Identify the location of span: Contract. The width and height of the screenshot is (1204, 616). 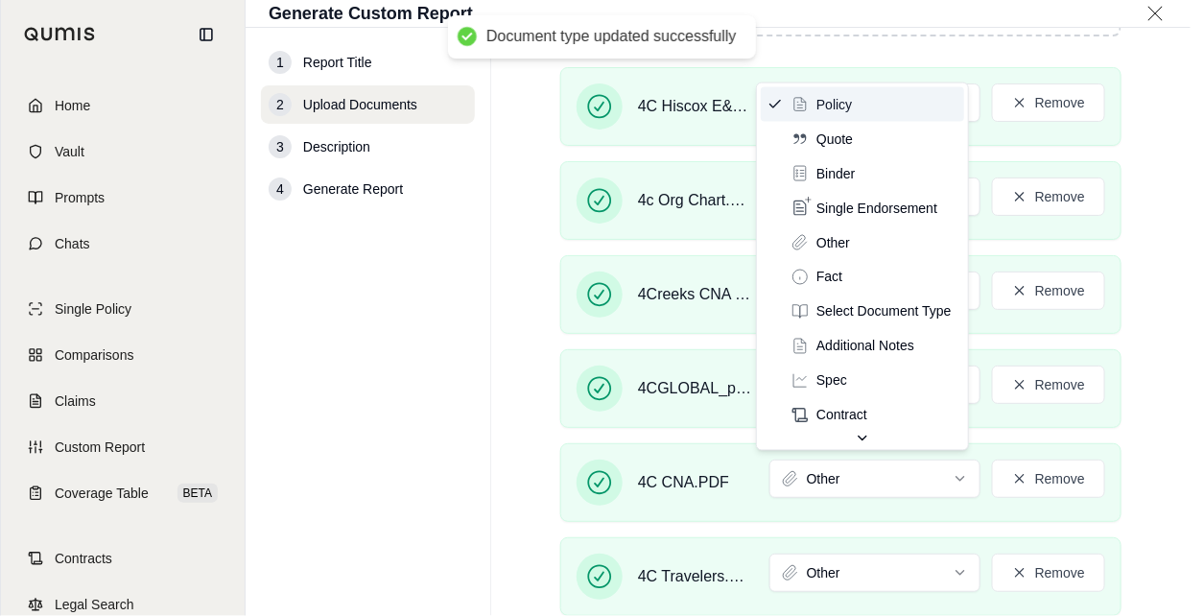
(841, 415).